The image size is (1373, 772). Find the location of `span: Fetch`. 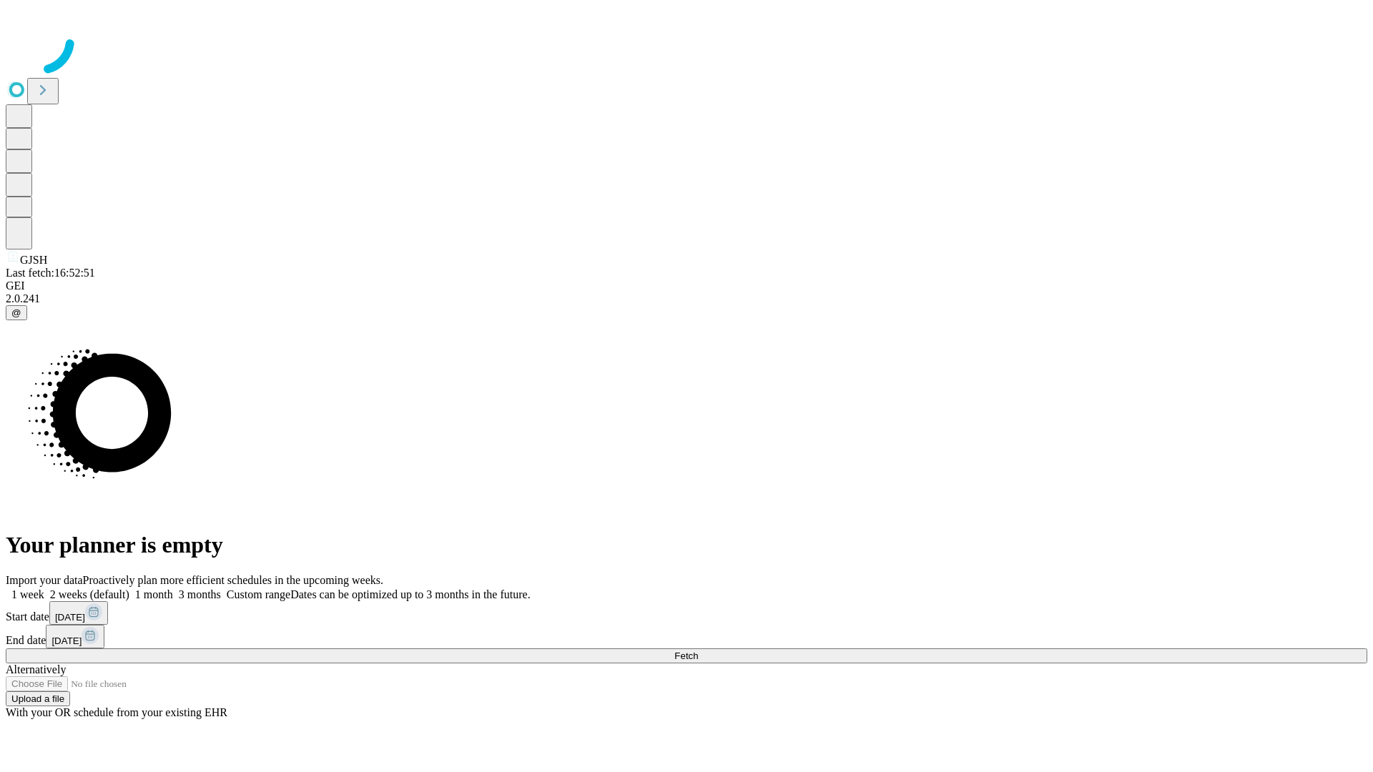

span: Fetch is located at coordinates (686, 656).